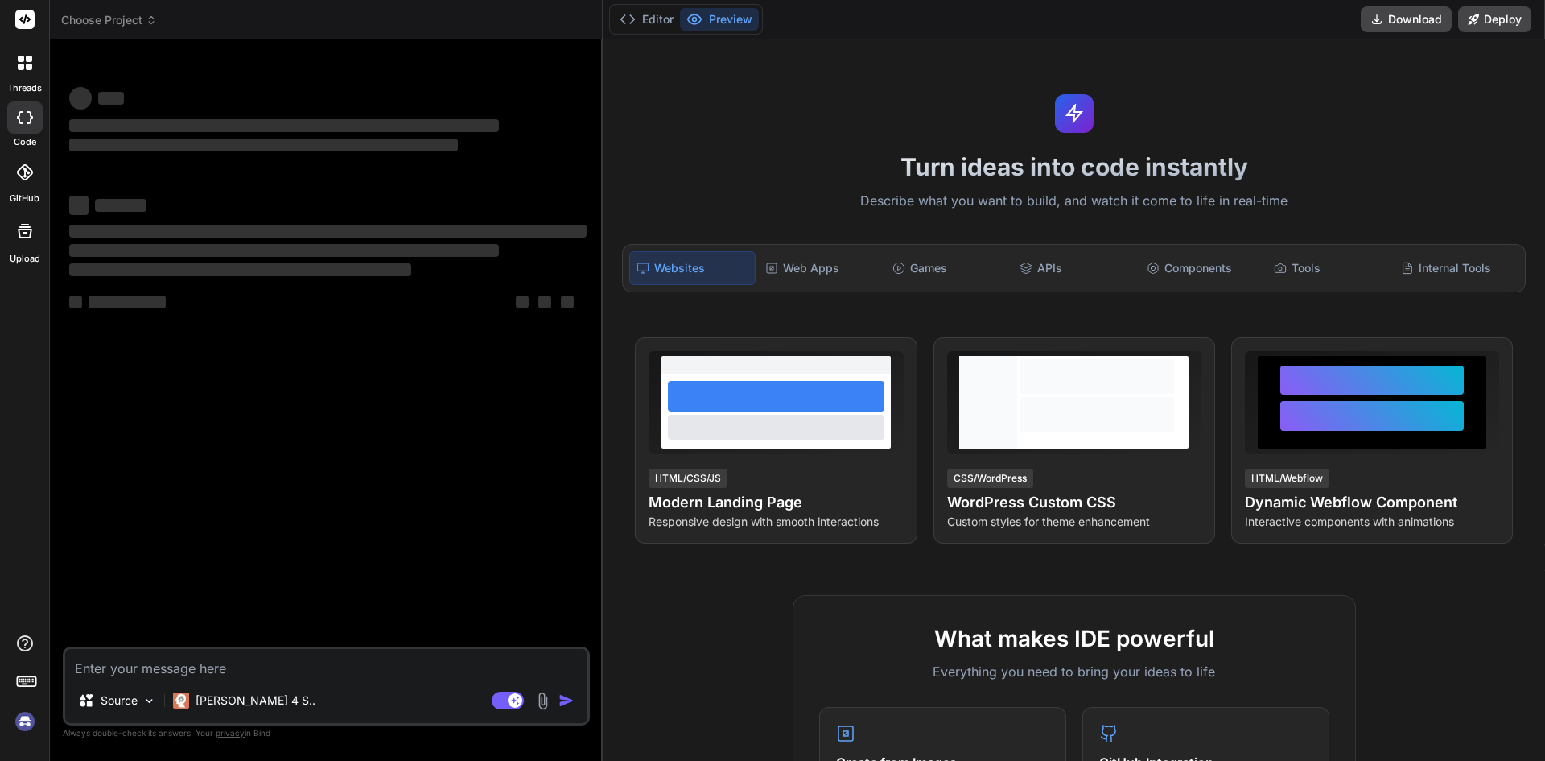  Describe the element at coordinates (543, 700) in the screenshot. I see `img: attachment` at that location.